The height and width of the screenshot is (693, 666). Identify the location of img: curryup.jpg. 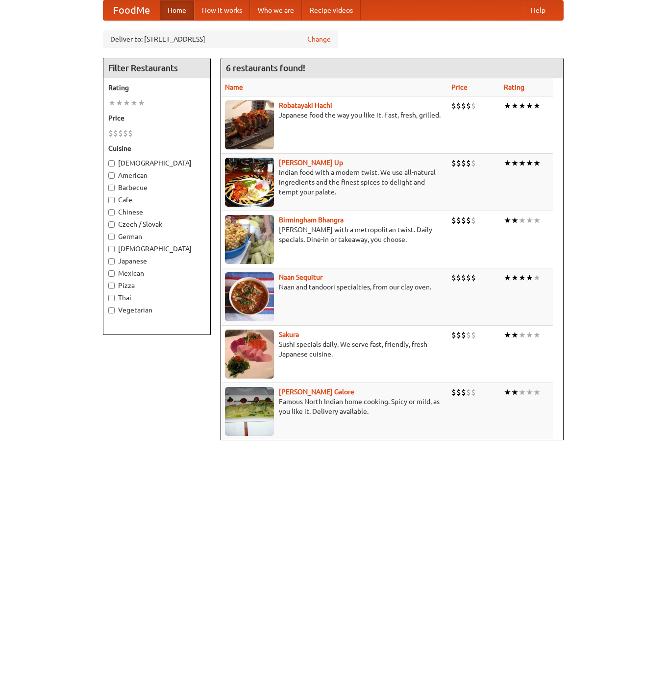
(249, 182).